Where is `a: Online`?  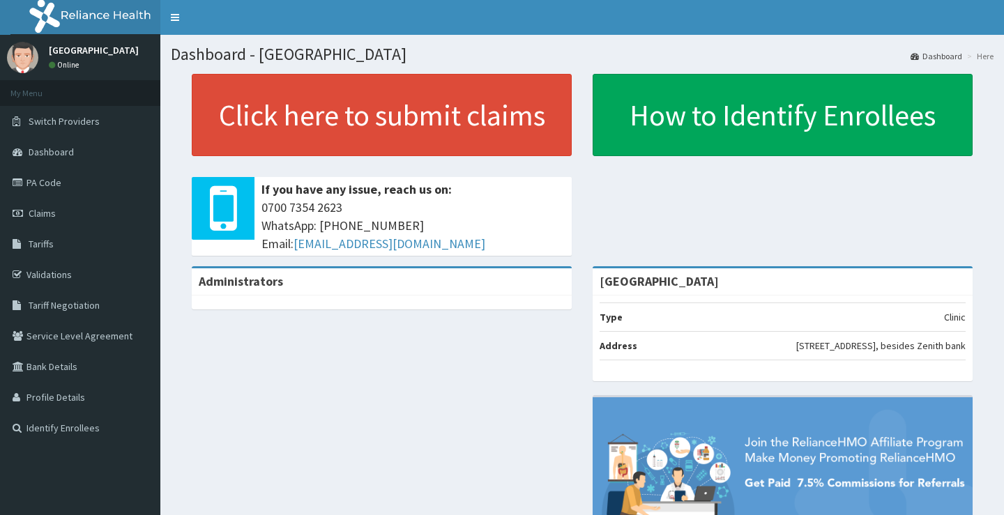 a: Online is located at coordinates (66, 65).